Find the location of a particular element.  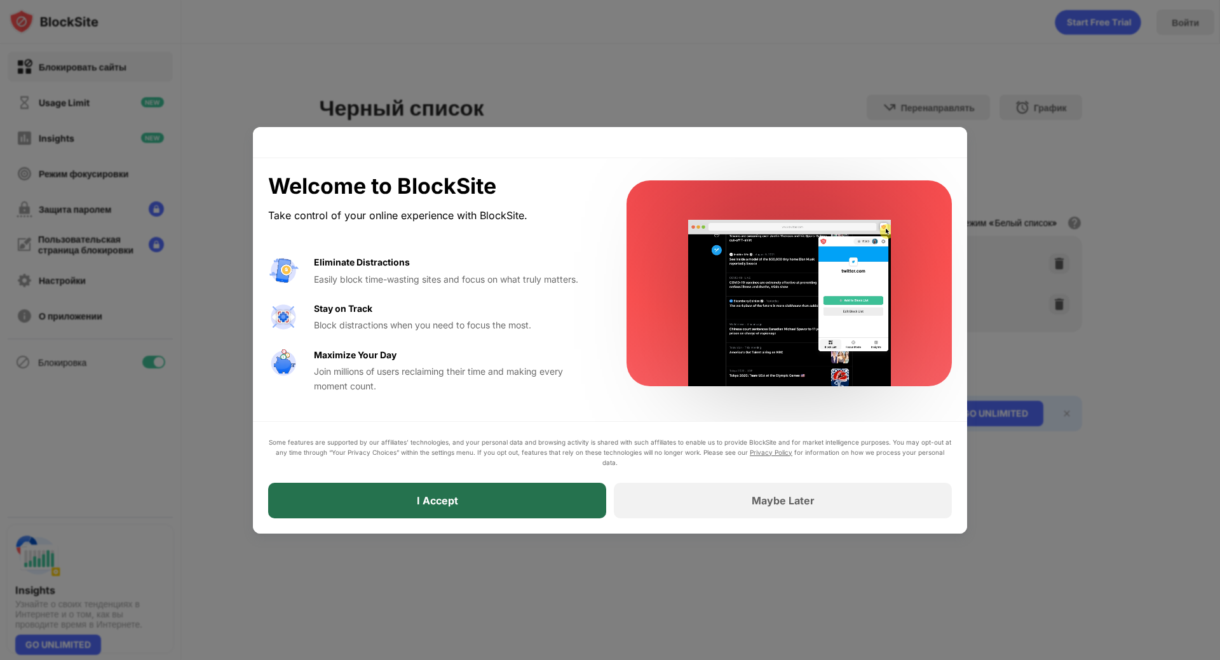

div: Take control of your online experience with BlockSite. is located at coordinates (432, 215).